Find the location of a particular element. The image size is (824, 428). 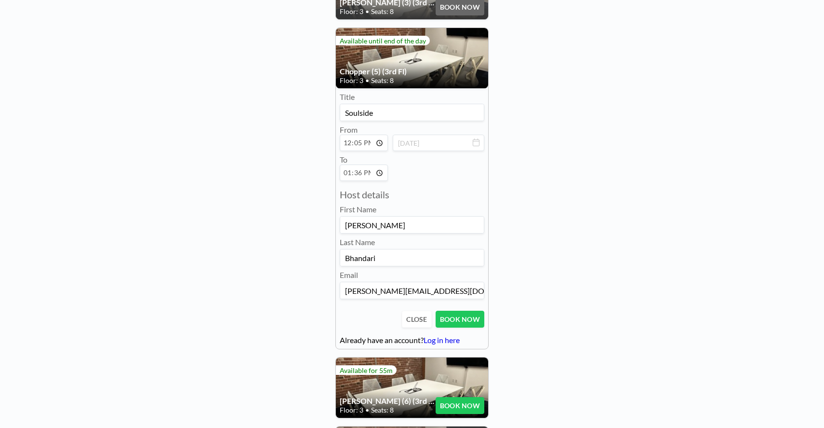

label: Email is located at coordinates (349, 275).